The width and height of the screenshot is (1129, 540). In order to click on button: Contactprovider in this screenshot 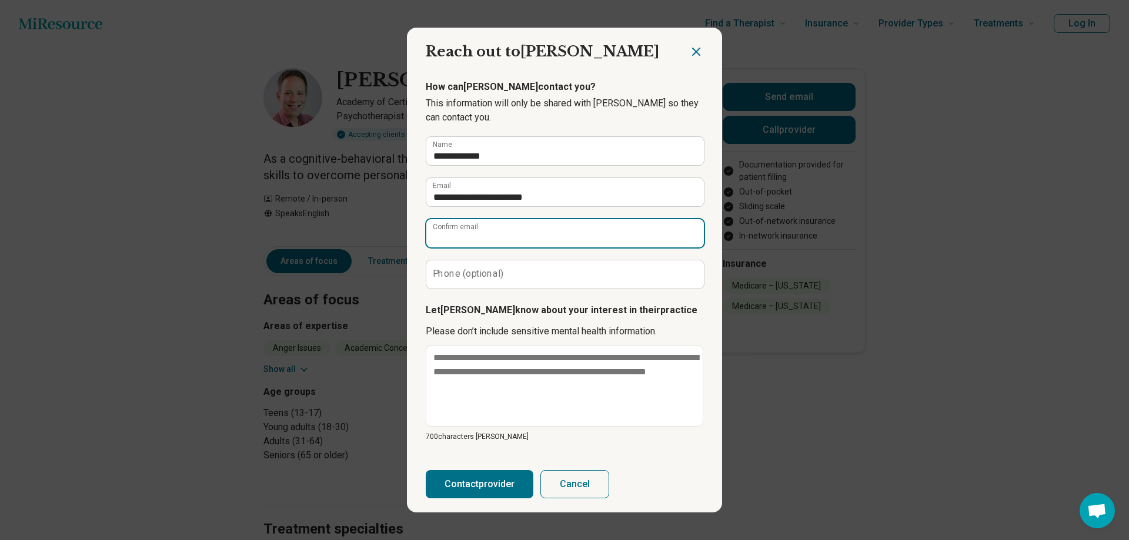, I will do `click(479, 485)`.